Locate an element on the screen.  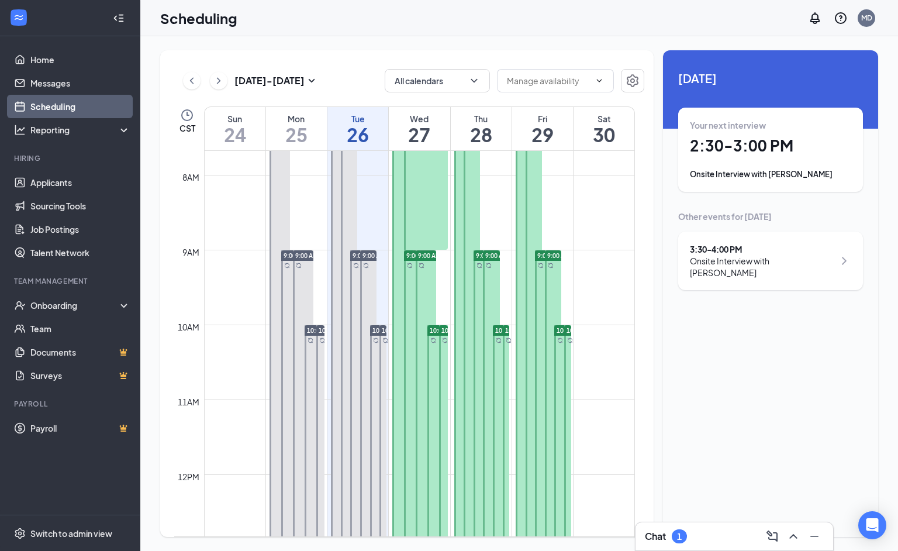
h1: 2:30 - 3:00 PM is located at coordinates (770, 146).